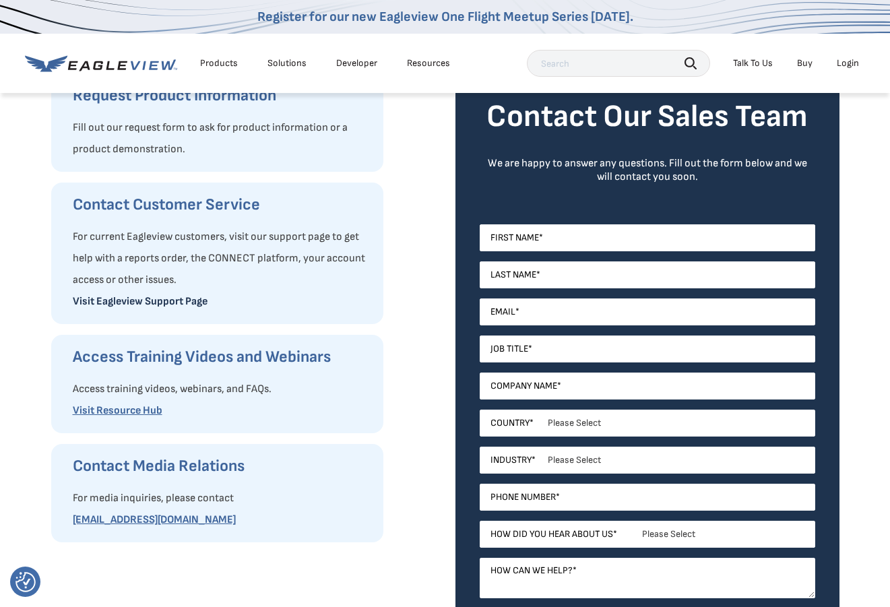  What do you see at coordinates (219, 63) in the screenshot?
I see `div: Products` at bounding box center [219, 63].